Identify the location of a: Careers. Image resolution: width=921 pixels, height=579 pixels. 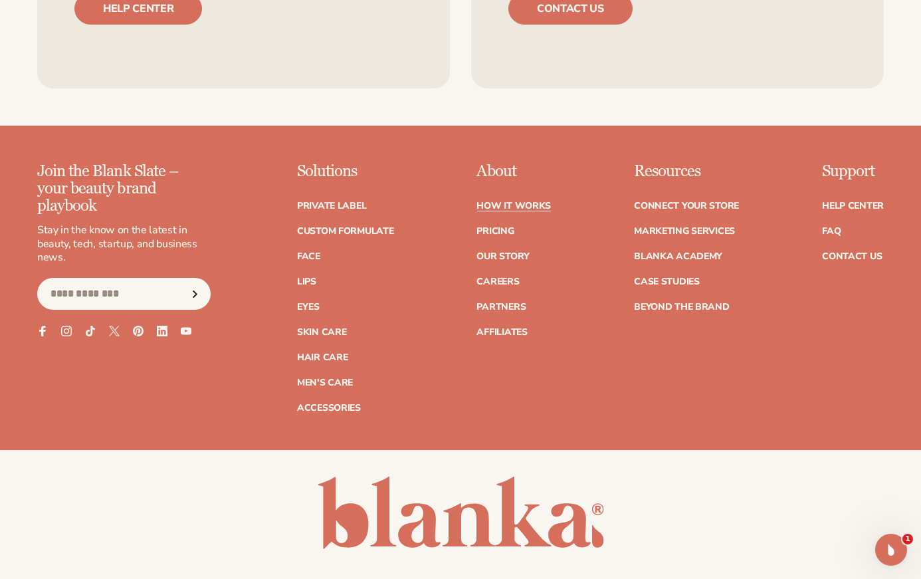
(498, 282).